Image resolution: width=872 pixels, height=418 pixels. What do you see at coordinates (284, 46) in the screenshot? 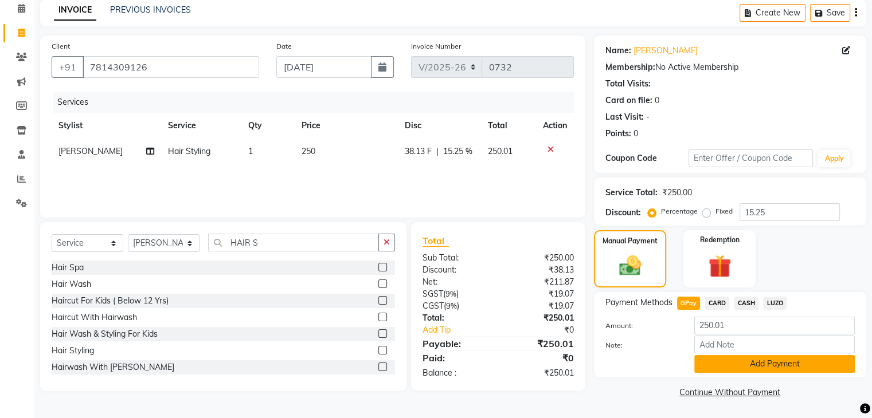
I see `label: Date` at bounding box center [284, 46].